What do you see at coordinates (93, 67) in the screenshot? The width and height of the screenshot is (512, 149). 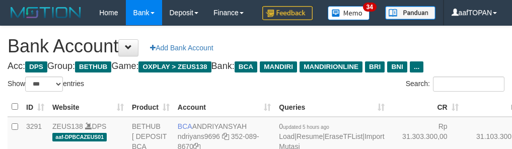 I see `span: BETHUB` at bounding box center [93, 67].